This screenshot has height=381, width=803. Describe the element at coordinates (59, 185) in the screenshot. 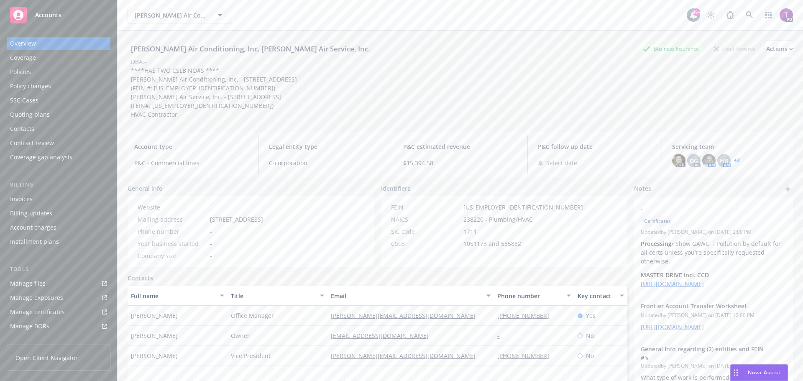

I see `div: Billing` at that location.